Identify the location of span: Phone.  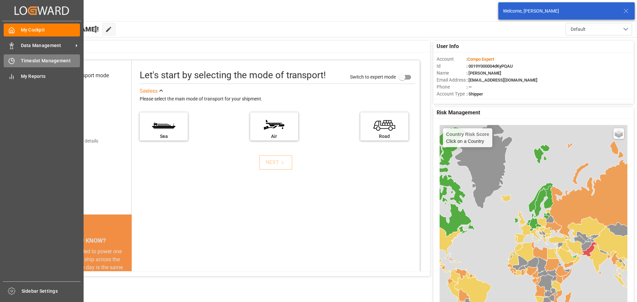
(452, 87).